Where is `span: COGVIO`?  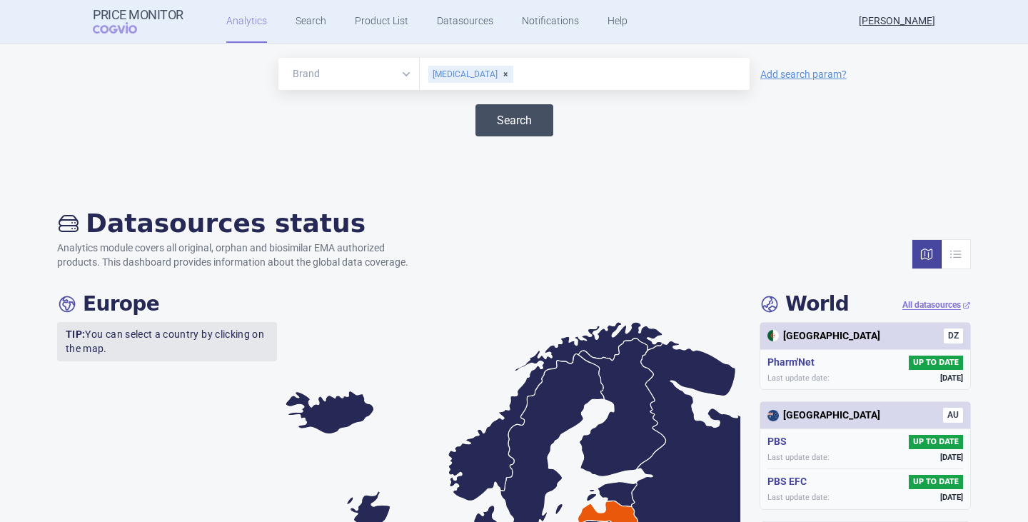 span: COGVIO is located at coordinates (125, 28).